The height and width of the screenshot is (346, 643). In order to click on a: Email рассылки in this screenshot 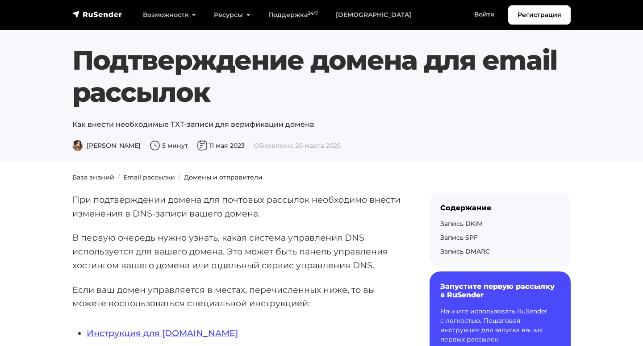, I will do `click(149, 177)`.